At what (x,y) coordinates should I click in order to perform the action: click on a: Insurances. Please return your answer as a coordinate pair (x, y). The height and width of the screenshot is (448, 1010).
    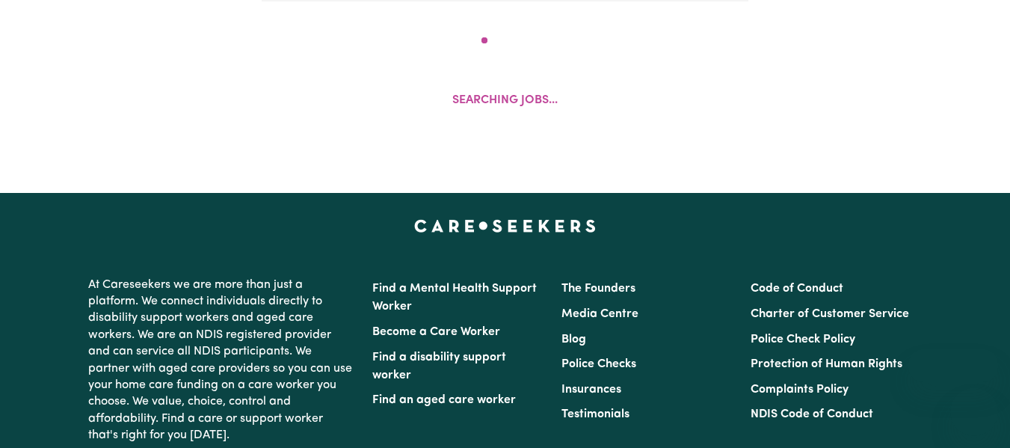
    Looking at the image, I should click on (591, 390).